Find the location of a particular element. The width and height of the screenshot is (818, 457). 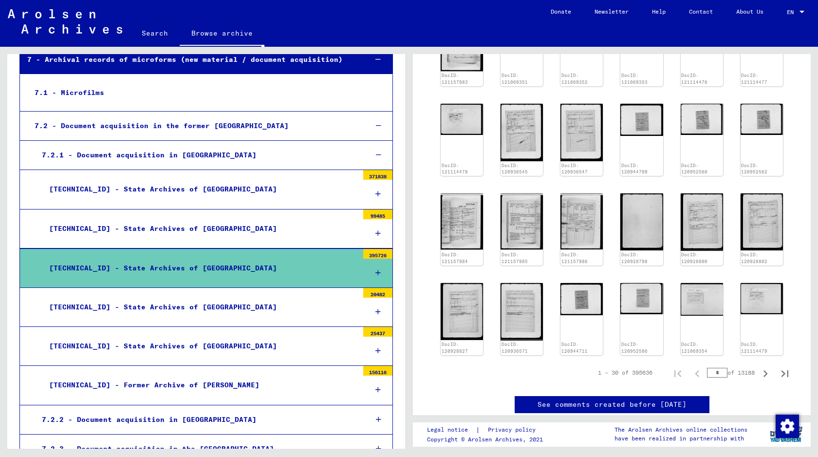

a: DocID: 120928800 is located at coordinates (694, 258).